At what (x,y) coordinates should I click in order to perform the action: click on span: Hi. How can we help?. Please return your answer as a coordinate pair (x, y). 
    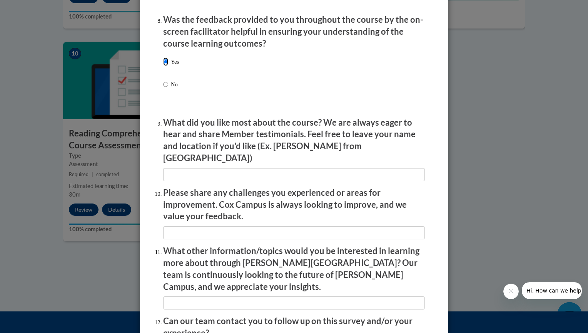
    Looking at the image, I should click on (33, 8).